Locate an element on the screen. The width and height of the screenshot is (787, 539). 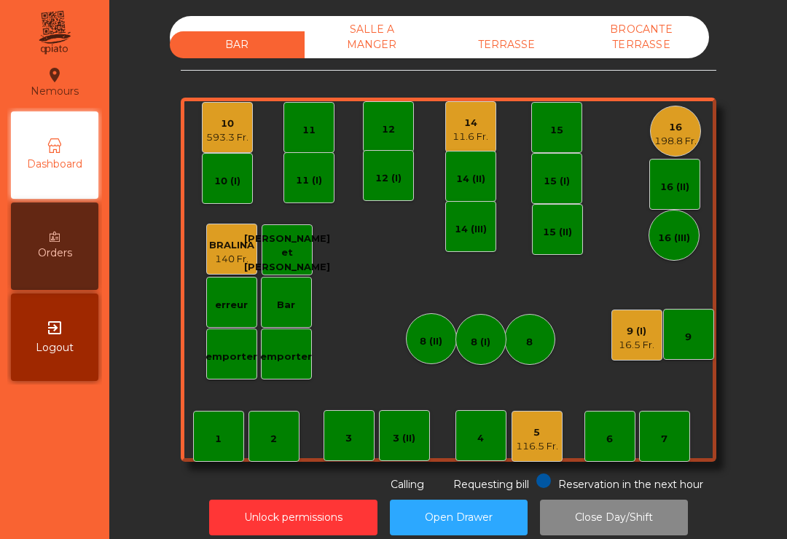
span: Calling is located at coordinates (408, 485).